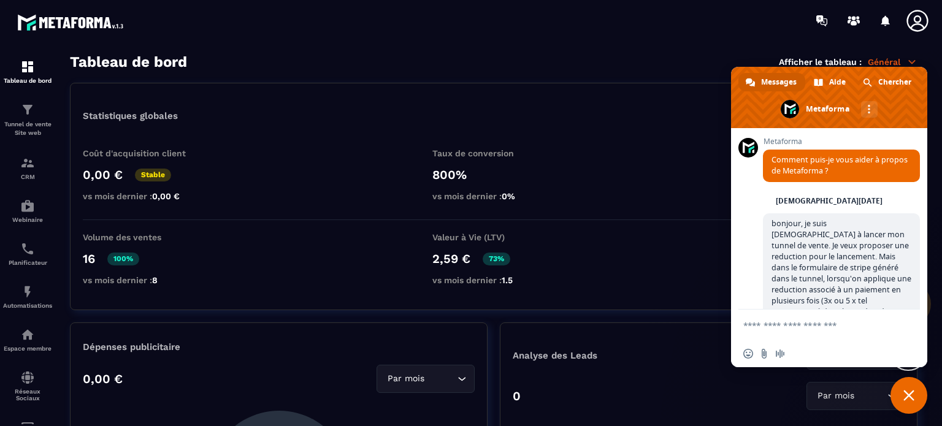 The width and height of the screenshot is (942, 426). Describe the element at coordinates (28, 378) in the screenshot. I see `img: social-network` at that location.